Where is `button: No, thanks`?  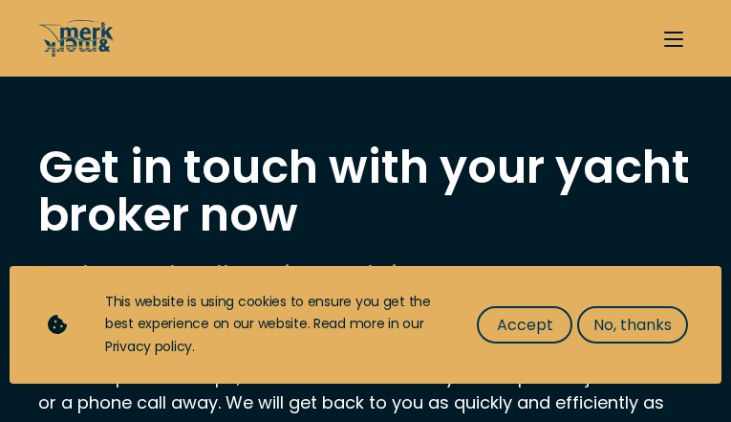
button: No, thanks is located at coordinates (633, 324).